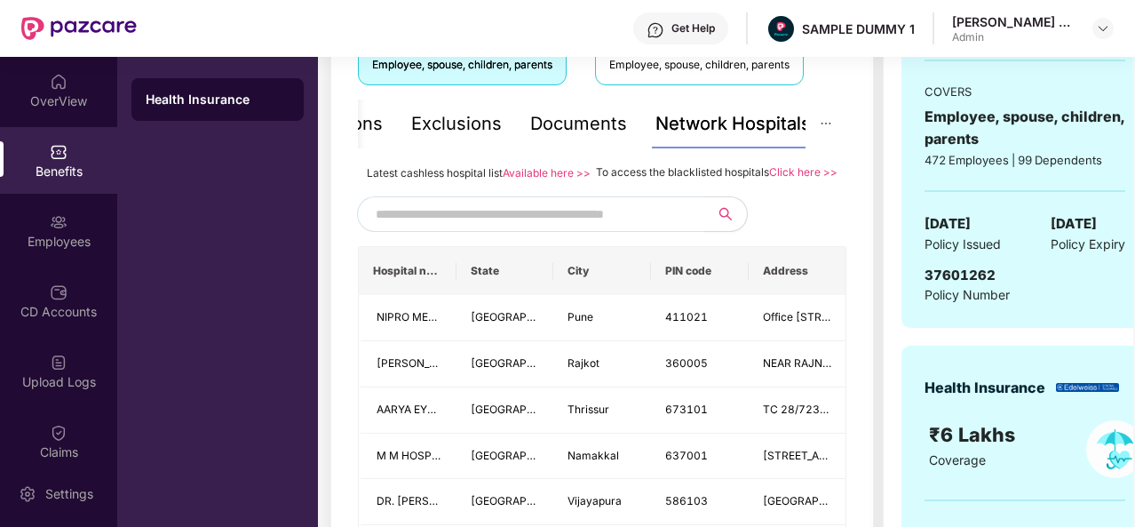 This screenshot has height=527, width=1135. What do you see at coordinates (546, 172) in the screenshot?
I see `a: Available here >>` at bounding box center [546, 172].